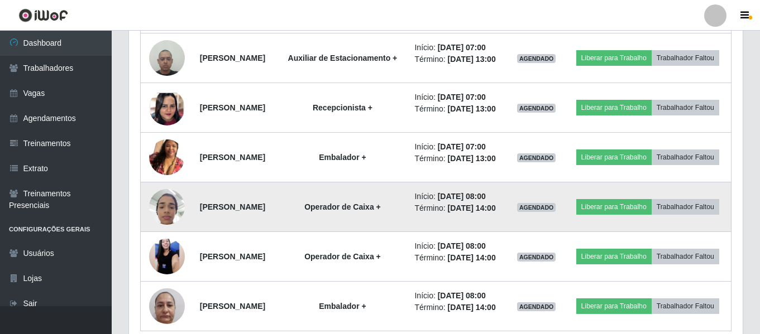  What do you see at coordinates (167, 108) in the screenshot?
I see `img: 1721310780980.jpeg` at bounding box center [167, 108].